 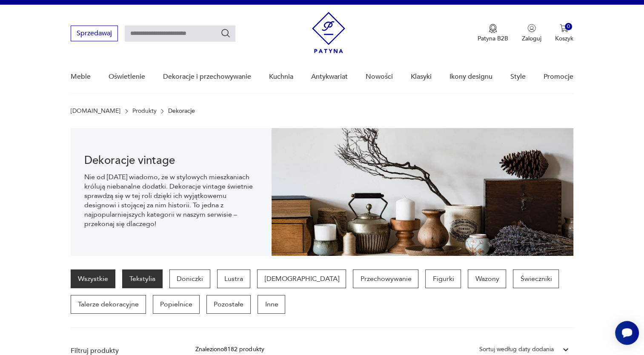 I want to click on div: Znaleziono 8182 produkty, so click(x=229, y=350).